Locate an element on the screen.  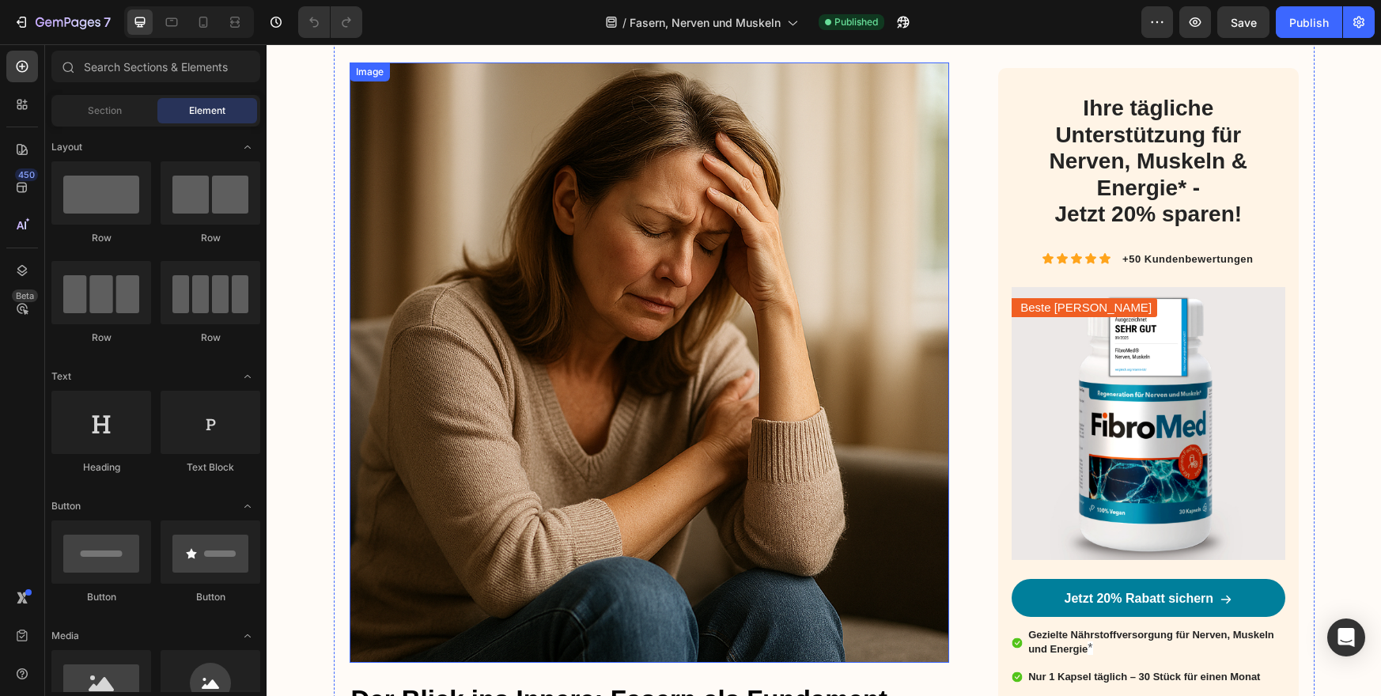
h2: Ihre tägliche Unterstützung für Nerven, Muskeln & Energie* - Jetzt 20% sparen! is located at coordinates (882, 117).